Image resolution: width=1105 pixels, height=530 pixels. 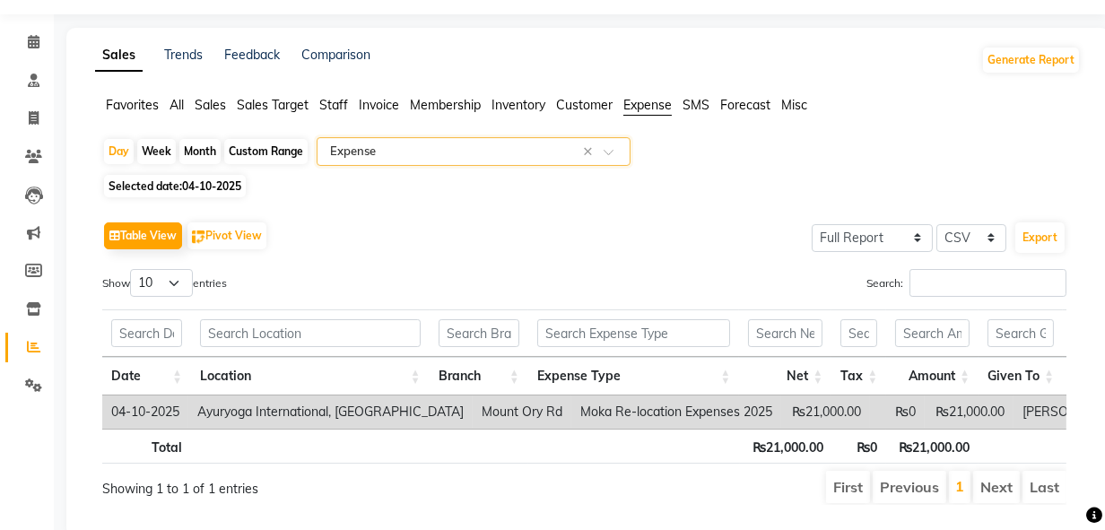 I want to click on th: Branch: activate to sort column ascending, so click(x=479, y=376).